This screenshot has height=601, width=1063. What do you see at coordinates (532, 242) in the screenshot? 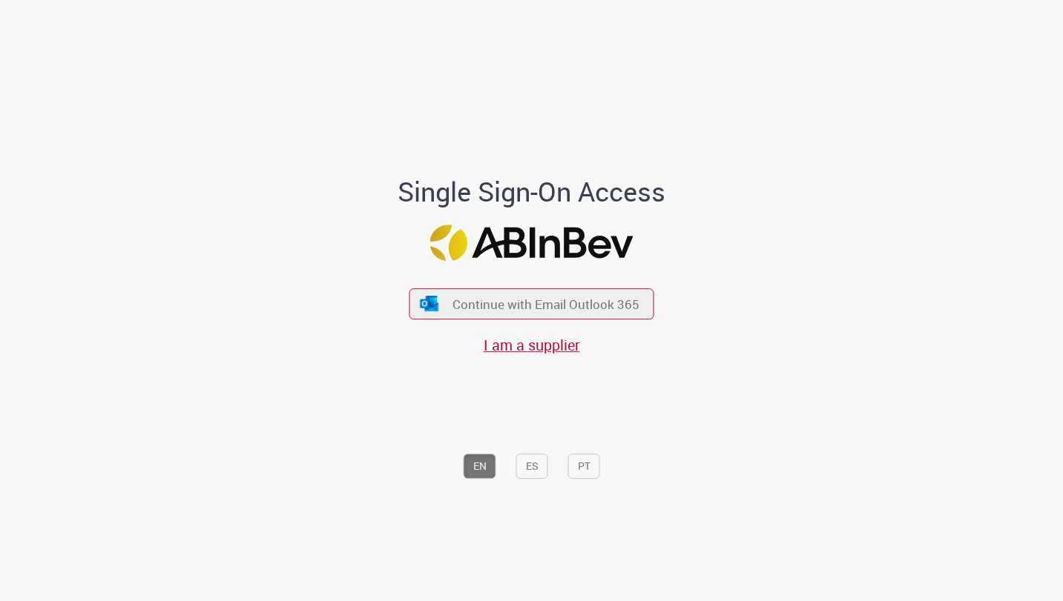
I see `img: Logo ABInBev` at bounding box center [532, 242].